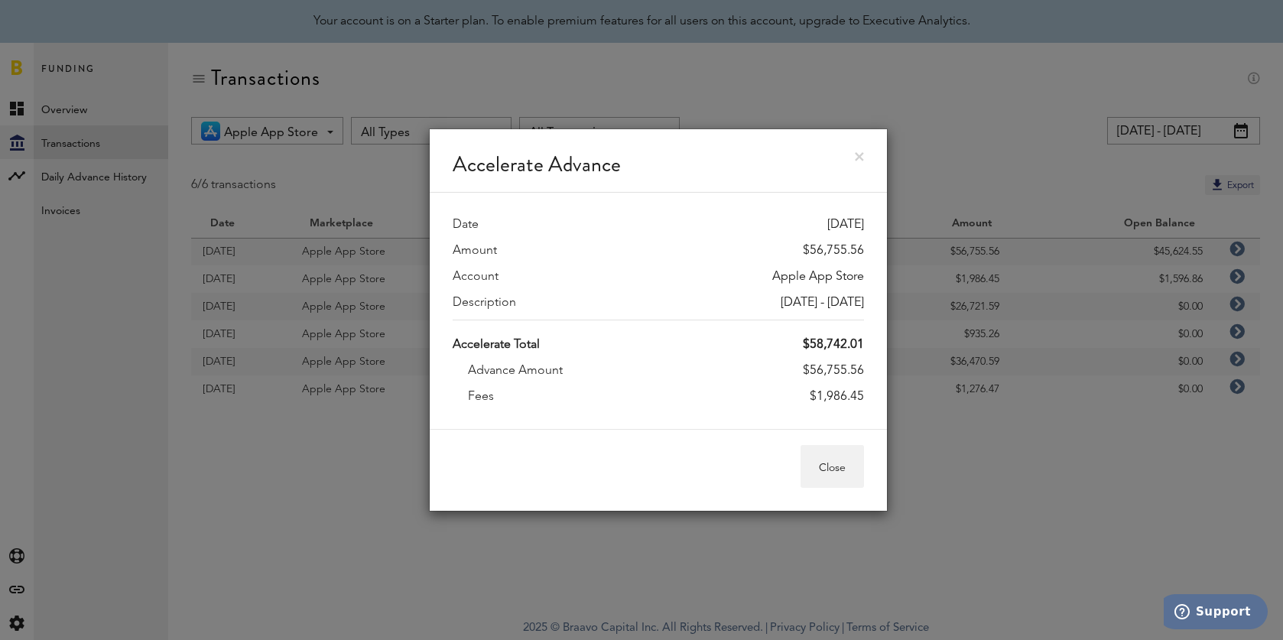 The height and width of the screenshot is (640, 1283). Describe the element at coordinates (658, 161) in the screenshot. I see `div: Accelerate Advance` at that location.